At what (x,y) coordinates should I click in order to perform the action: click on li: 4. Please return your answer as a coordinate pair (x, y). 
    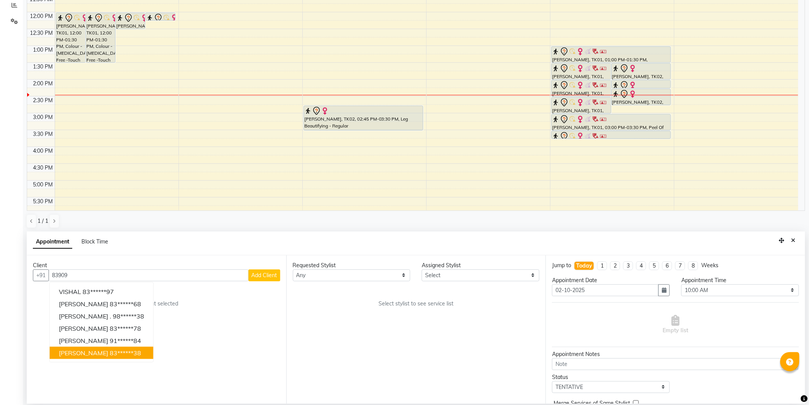
    Looking at the image, I should click on (641, 265).